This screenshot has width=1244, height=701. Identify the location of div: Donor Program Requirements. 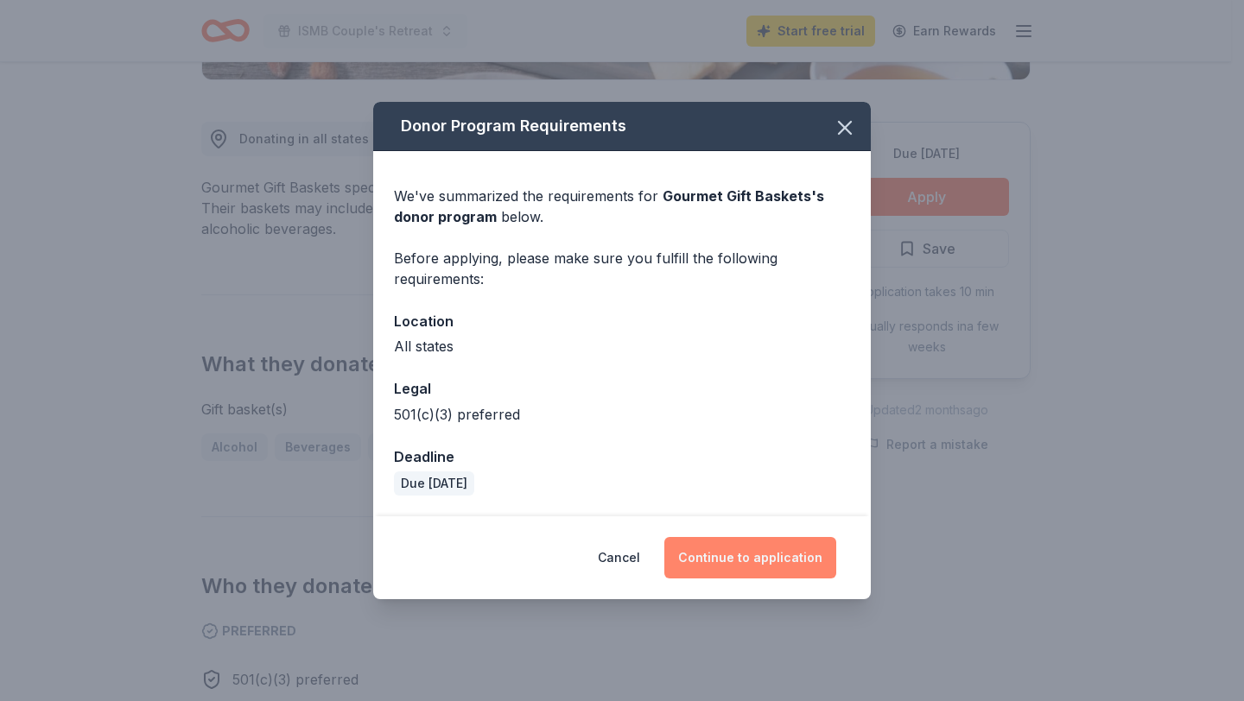
(622, 126).